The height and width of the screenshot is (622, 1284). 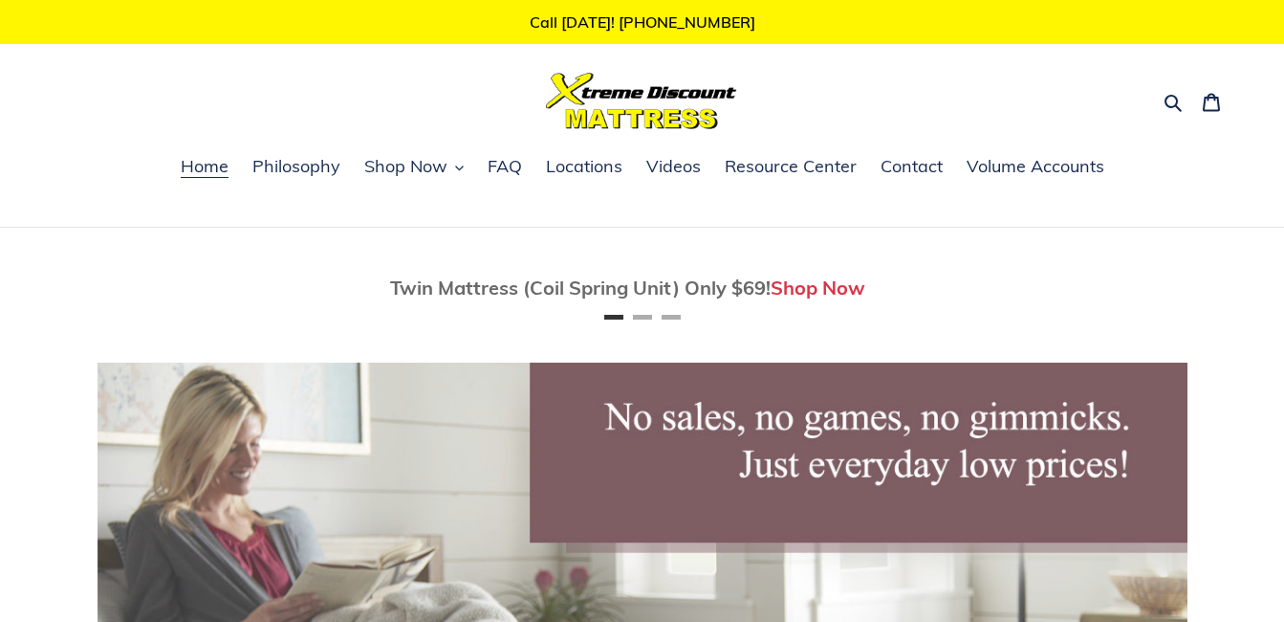 What do you see at coordinates (584, 166) in the screenshot?
I see `span: Locations` at bounding box center [584, 166].